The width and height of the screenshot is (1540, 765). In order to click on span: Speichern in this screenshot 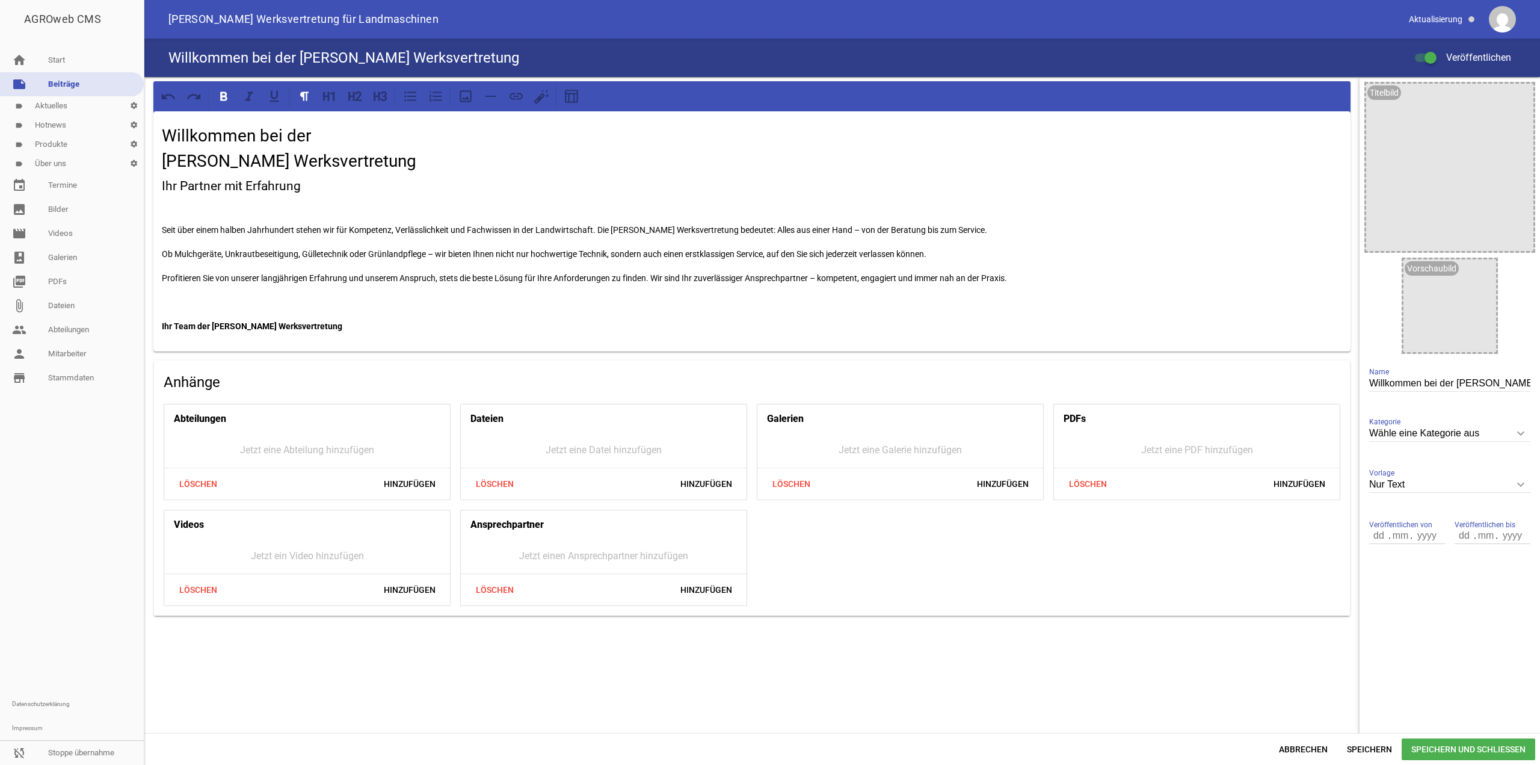, I will do `click(1369, 749)`.